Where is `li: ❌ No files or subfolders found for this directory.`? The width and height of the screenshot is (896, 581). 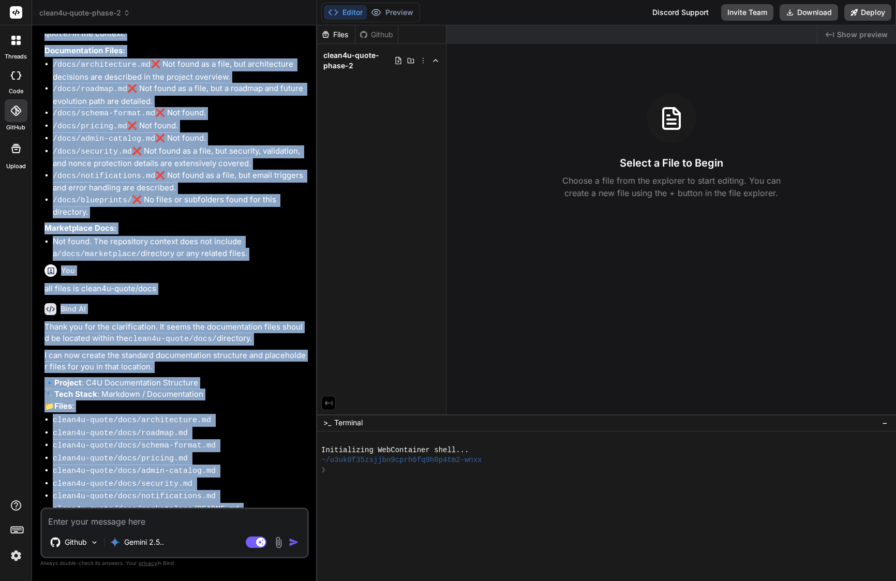
li: ❌ No files or subfolders found for this directory. is located at coordinates (179, 206).